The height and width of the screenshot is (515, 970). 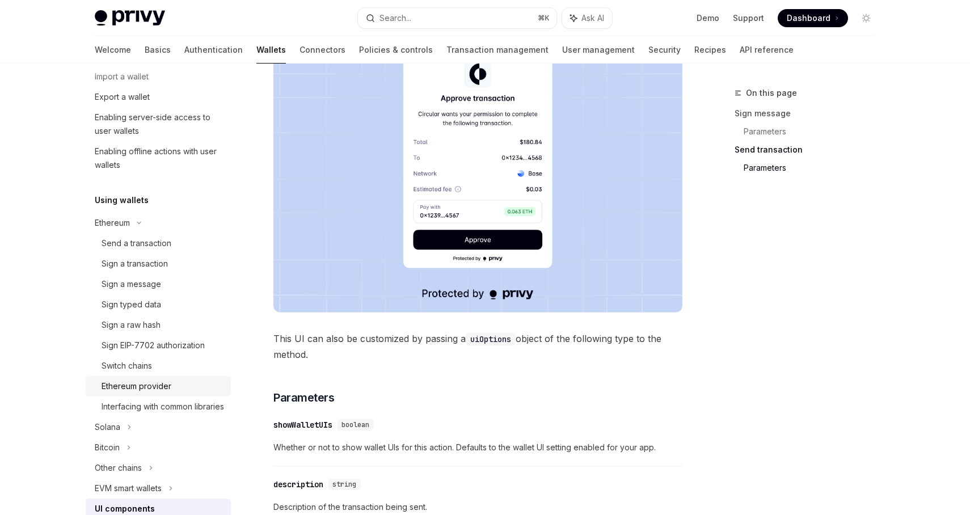 What do you see at coordinates (271, 50) in the screenshot?
I see `a: Wallets` at bounding box center [271, 50].